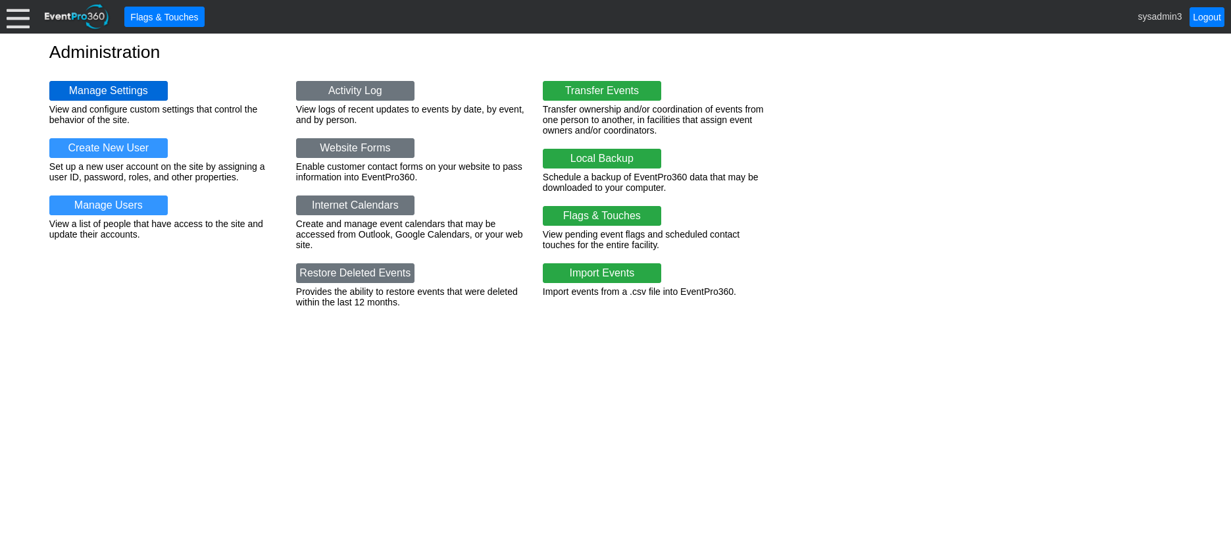  What do you see at coordinates (355, 148) in the screenshot?
I see `a: Website Forms` at bounding box center [355, 148].